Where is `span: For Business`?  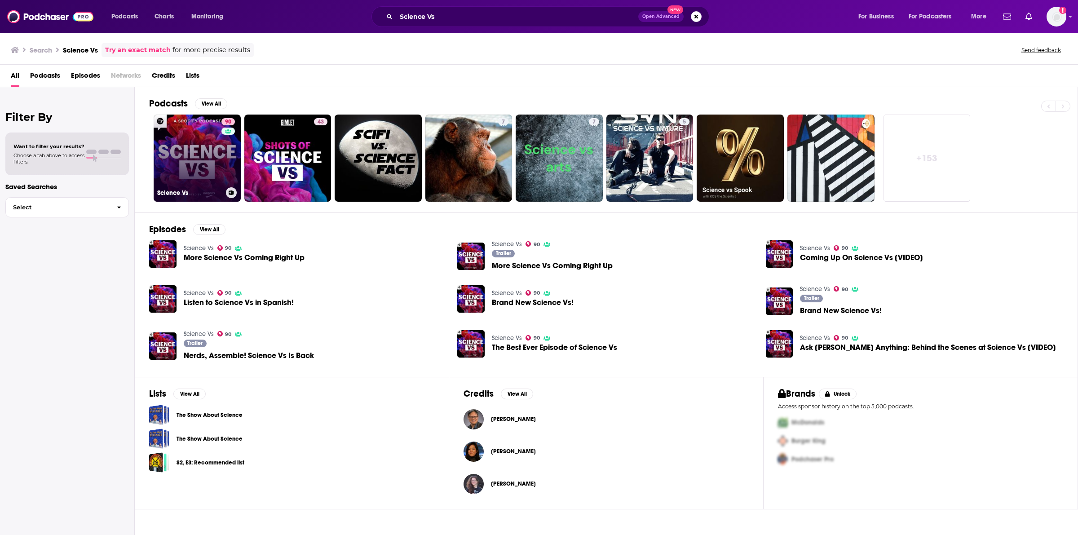 span: For Business is located at coordinates (876, 17).